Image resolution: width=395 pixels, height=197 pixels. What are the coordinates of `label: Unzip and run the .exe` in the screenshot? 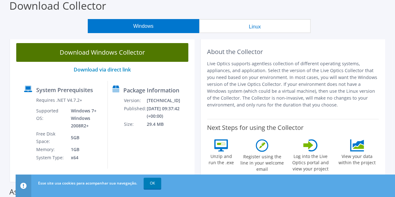 It's located at (221, 159).